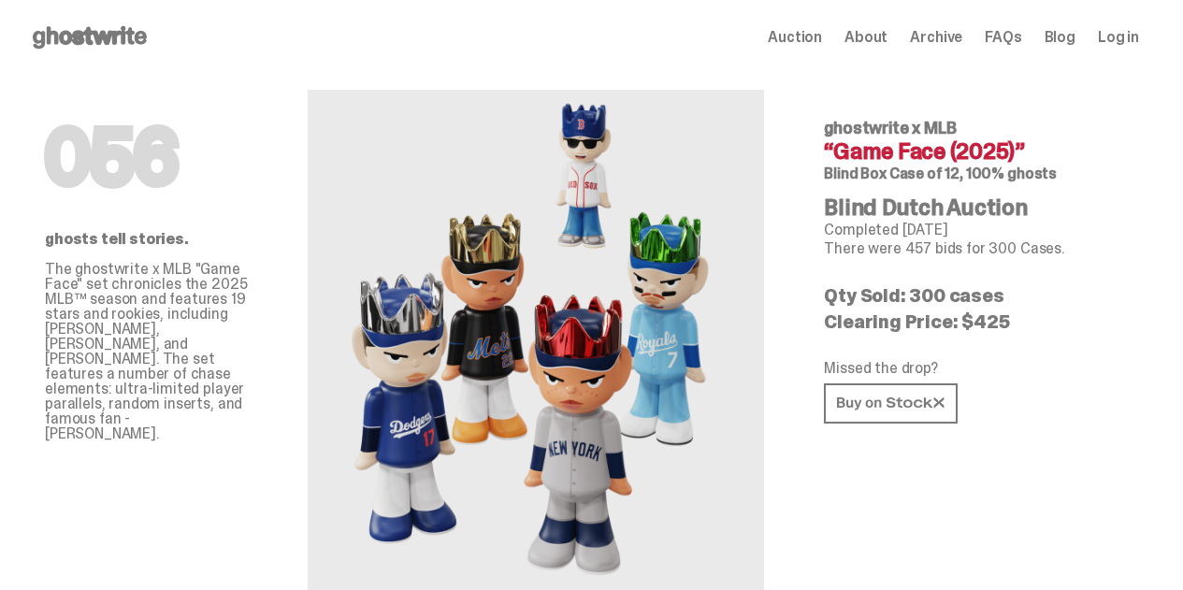  Describe the element at coordinates (973, 249) in the screenshot. I see `p: There were 457 bids for 300 Cases.` at that location.